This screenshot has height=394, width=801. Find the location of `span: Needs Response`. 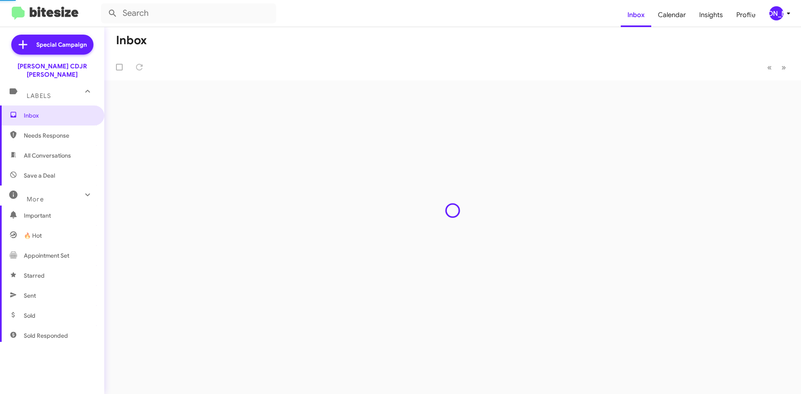

span: Needs Response is located at coordinates (59, 136).